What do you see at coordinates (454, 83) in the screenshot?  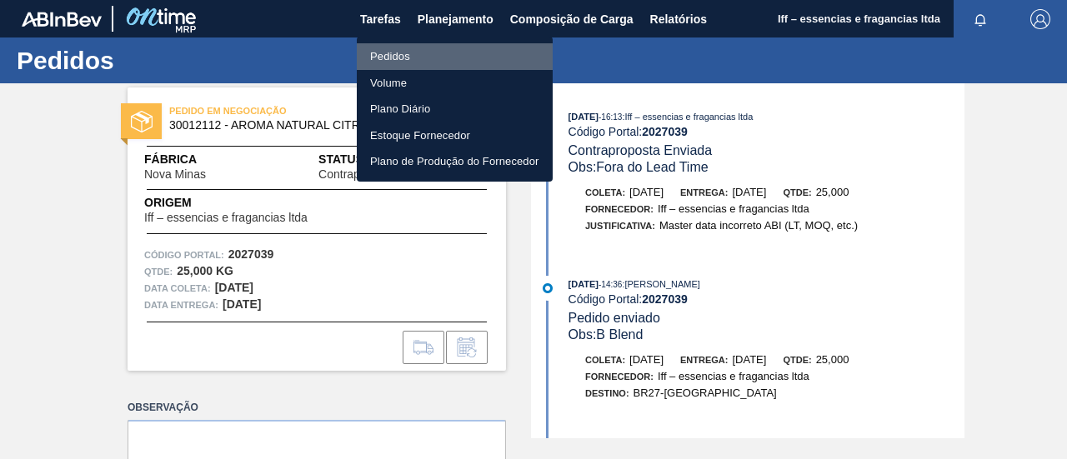 I see `a: Volume` at bounding box center [454, 83].